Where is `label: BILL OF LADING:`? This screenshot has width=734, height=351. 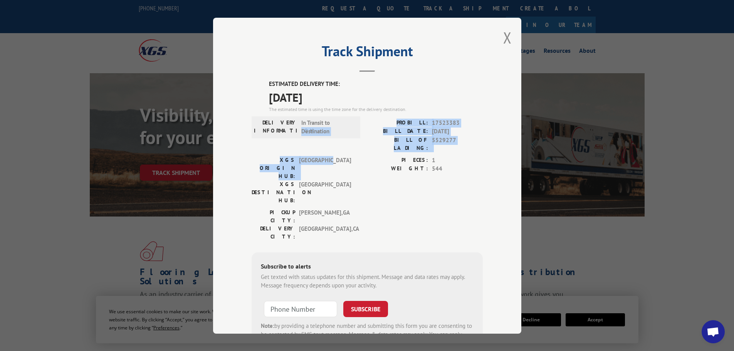
label: BILL OF LADING: is located at coordinates (398, 144).